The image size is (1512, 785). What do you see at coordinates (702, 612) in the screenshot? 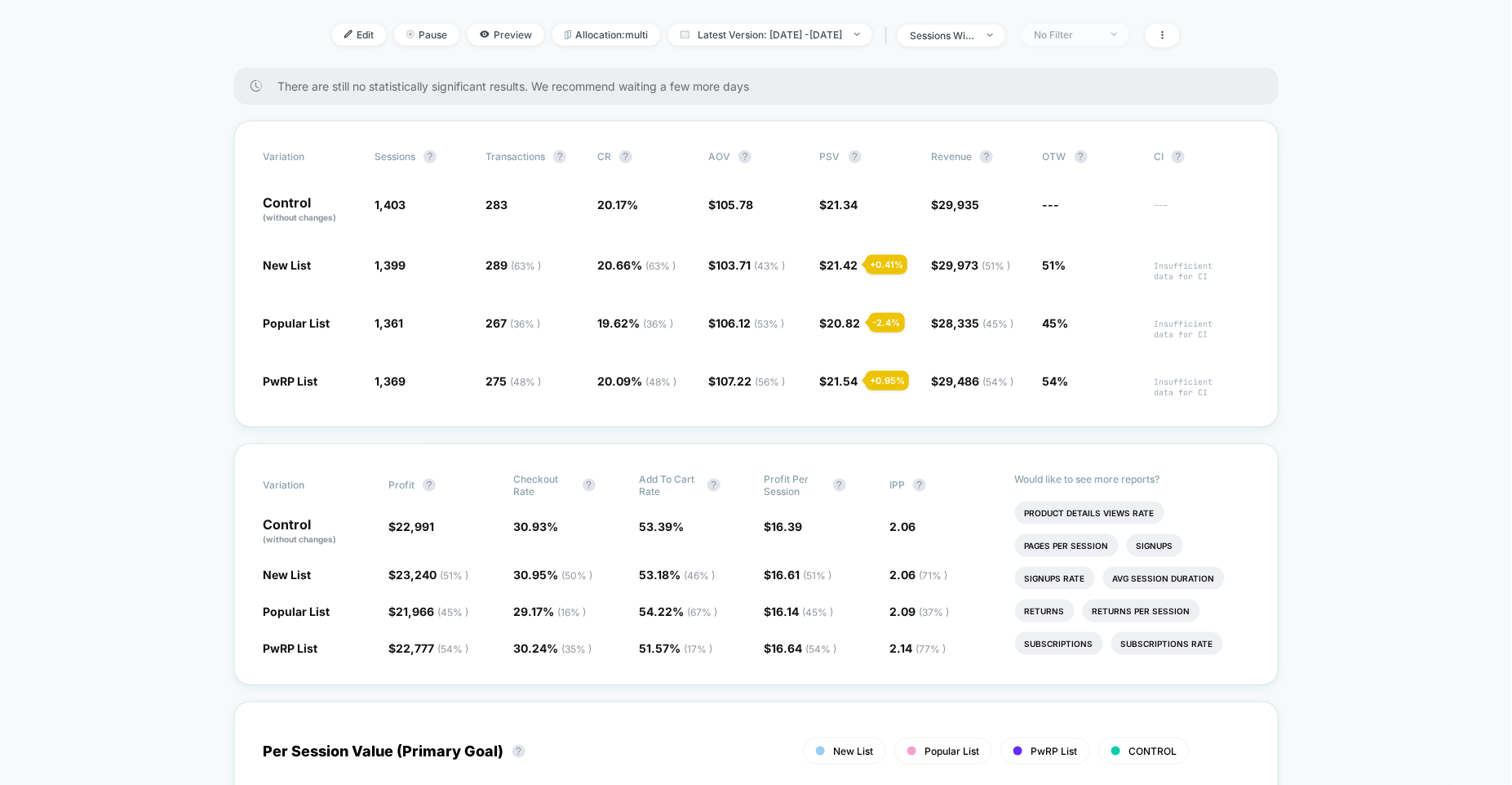
I see `span: ( 67 % )` at bounding box center [702, 612].